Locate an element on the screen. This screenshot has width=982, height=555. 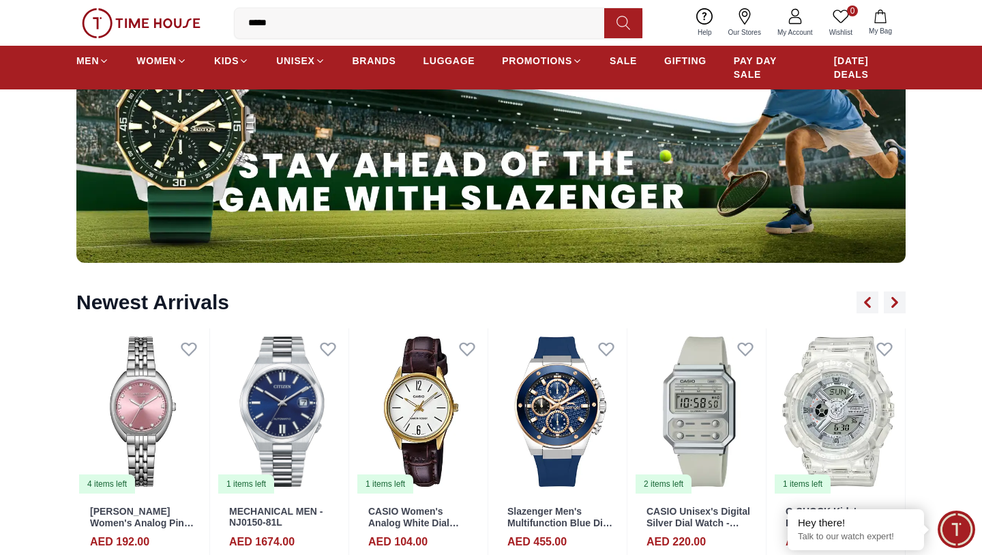
a: CASIO Women's Analog White Dial Watch - LTP-V005GL-7B1 items left is located at coordinates (421, 411).